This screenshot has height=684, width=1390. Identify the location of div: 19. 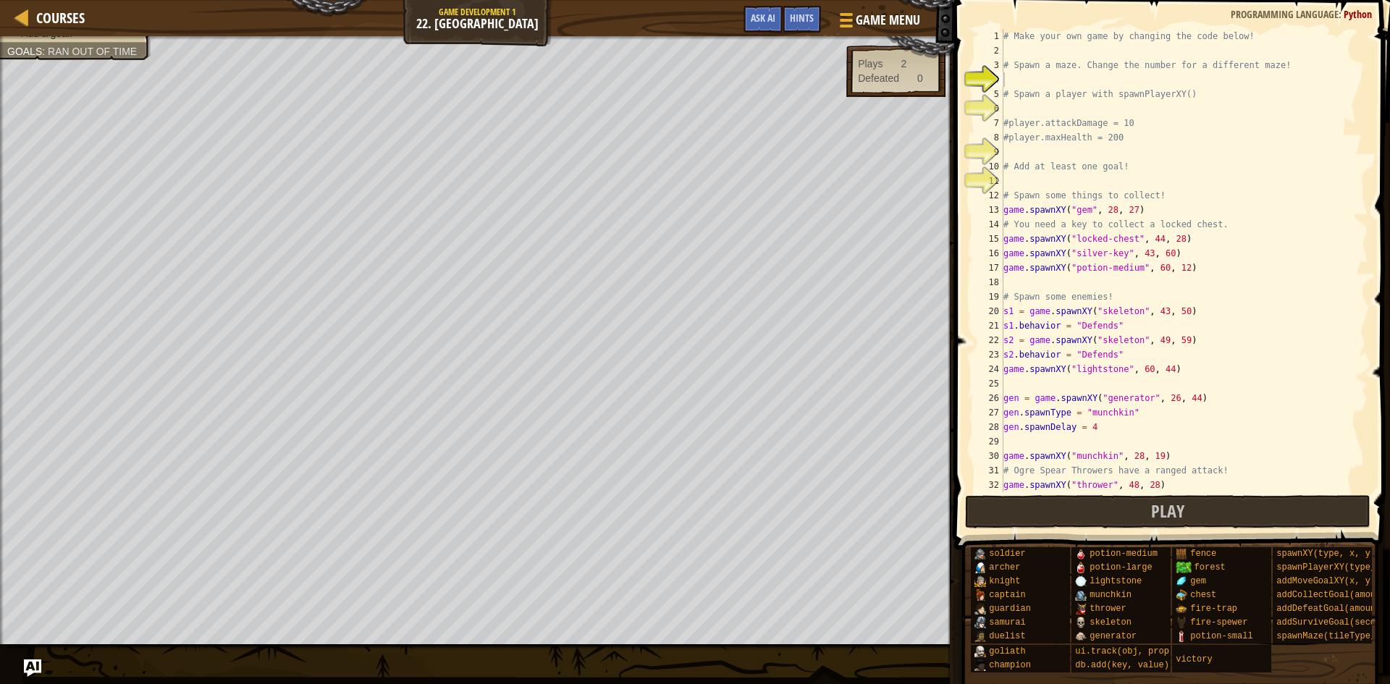
(989, 297).